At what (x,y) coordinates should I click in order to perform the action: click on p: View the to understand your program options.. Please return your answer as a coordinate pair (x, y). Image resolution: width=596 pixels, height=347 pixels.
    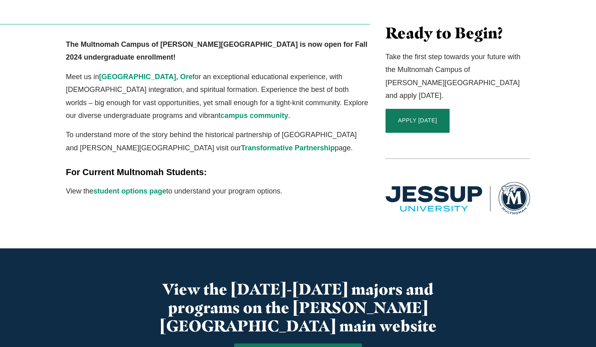
    Looking at the image, I should click on (218, 191).